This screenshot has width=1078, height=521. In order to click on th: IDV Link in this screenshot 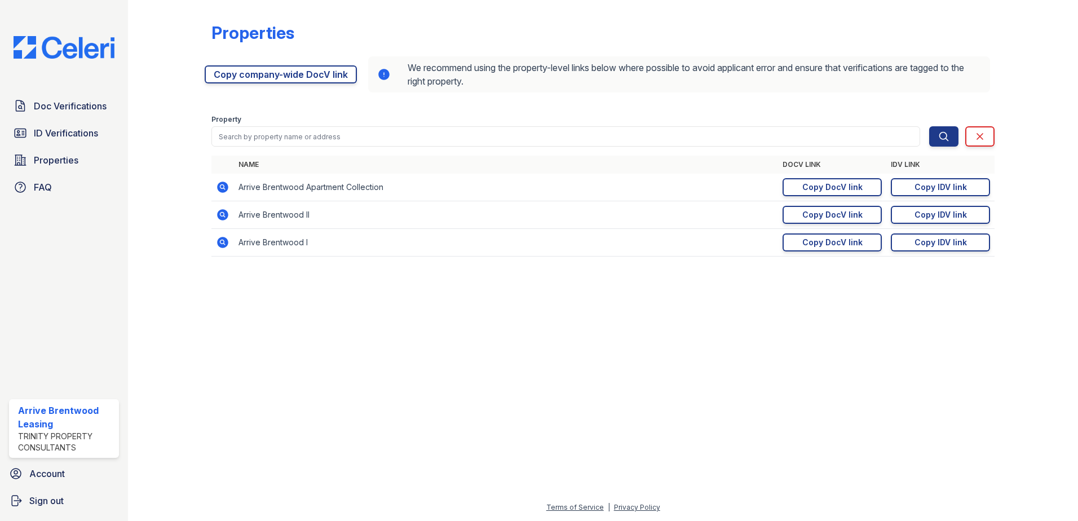, I will do `click(940, 165)`.